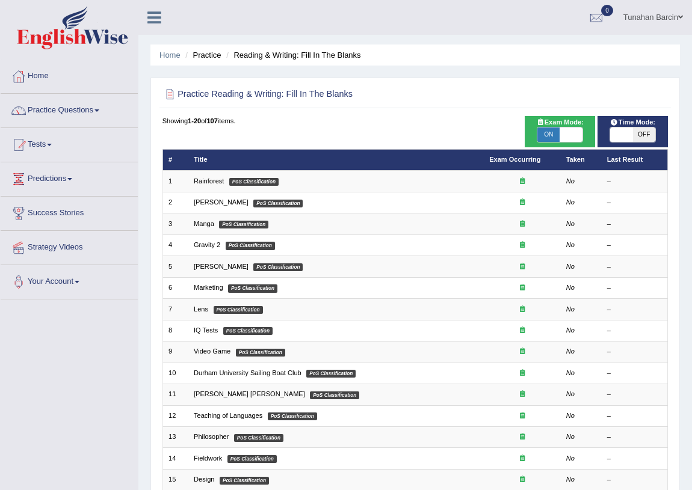  Describe the element at coordinates (69, 212) in the screenshot. I see `a: Success Stories` at that location.